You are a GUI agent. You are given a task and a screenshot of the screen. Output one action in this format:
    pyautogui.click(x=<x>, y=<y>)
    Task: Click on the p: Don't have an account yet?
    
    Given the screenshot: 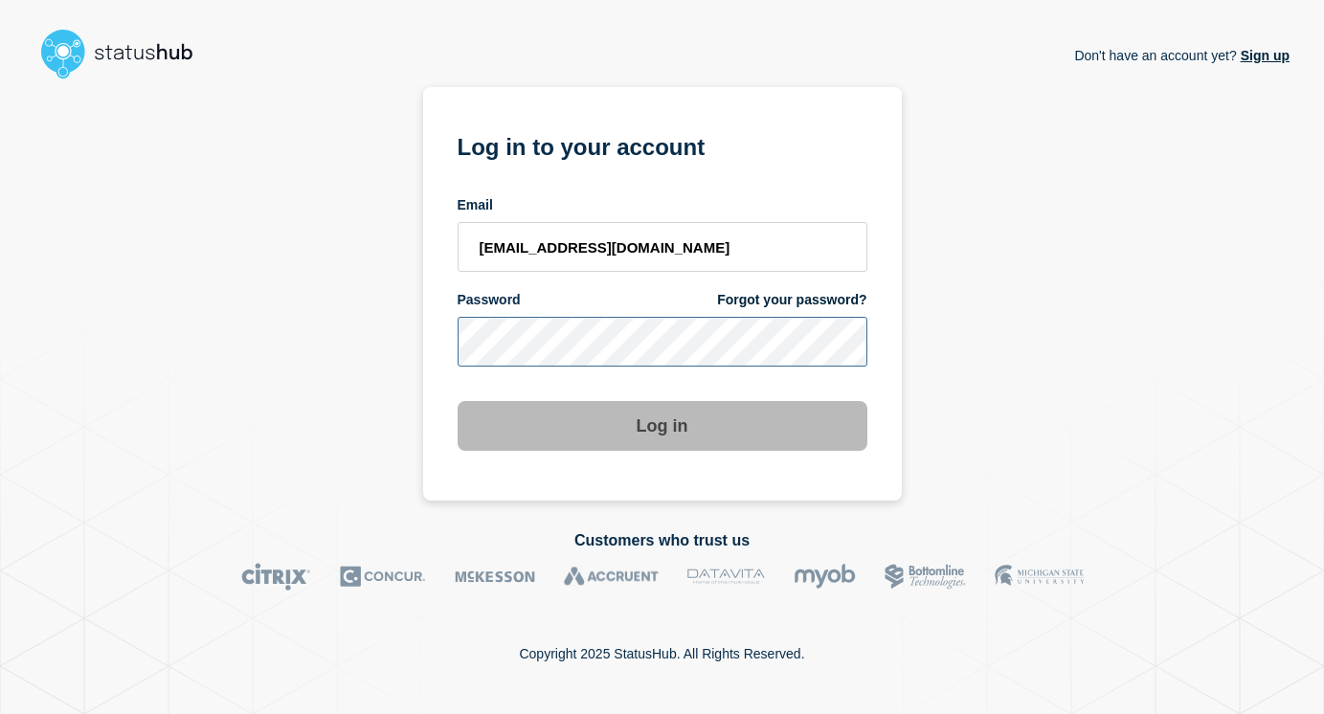 What is the action you would take?
    pyautogui.click(x=1181, y=56)
    